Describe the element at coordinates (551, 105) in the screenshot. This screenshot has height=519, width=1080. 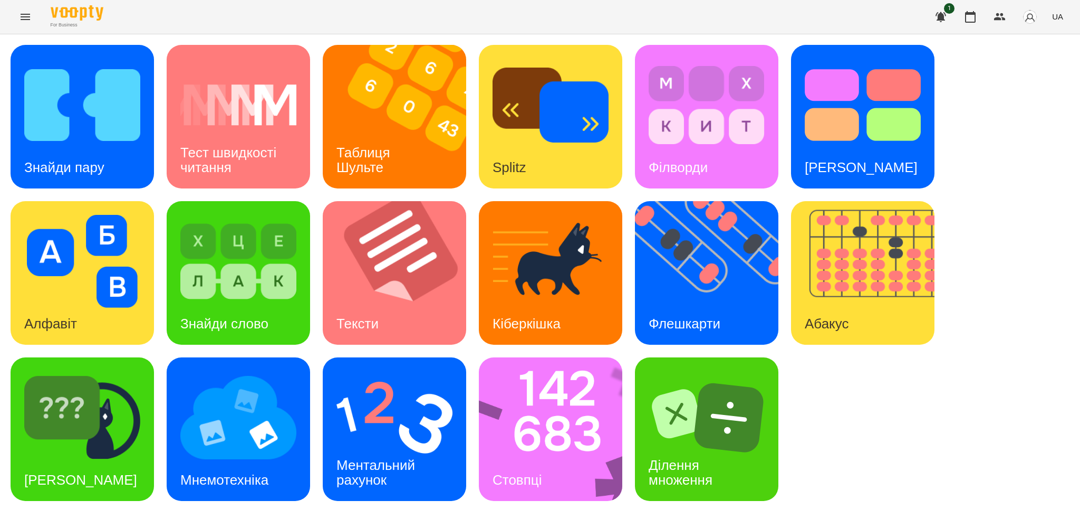
I see `img: Splitz` at that location.